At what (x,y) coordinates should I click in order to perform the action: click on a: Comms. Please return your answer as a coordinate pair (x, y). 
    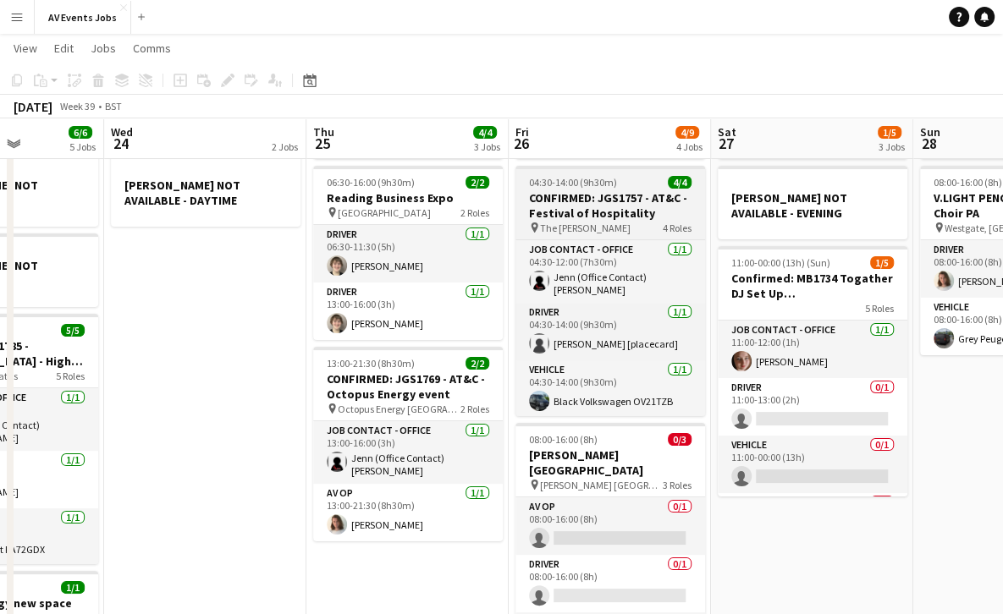
    Looking at the image, I should click on (151, 48).